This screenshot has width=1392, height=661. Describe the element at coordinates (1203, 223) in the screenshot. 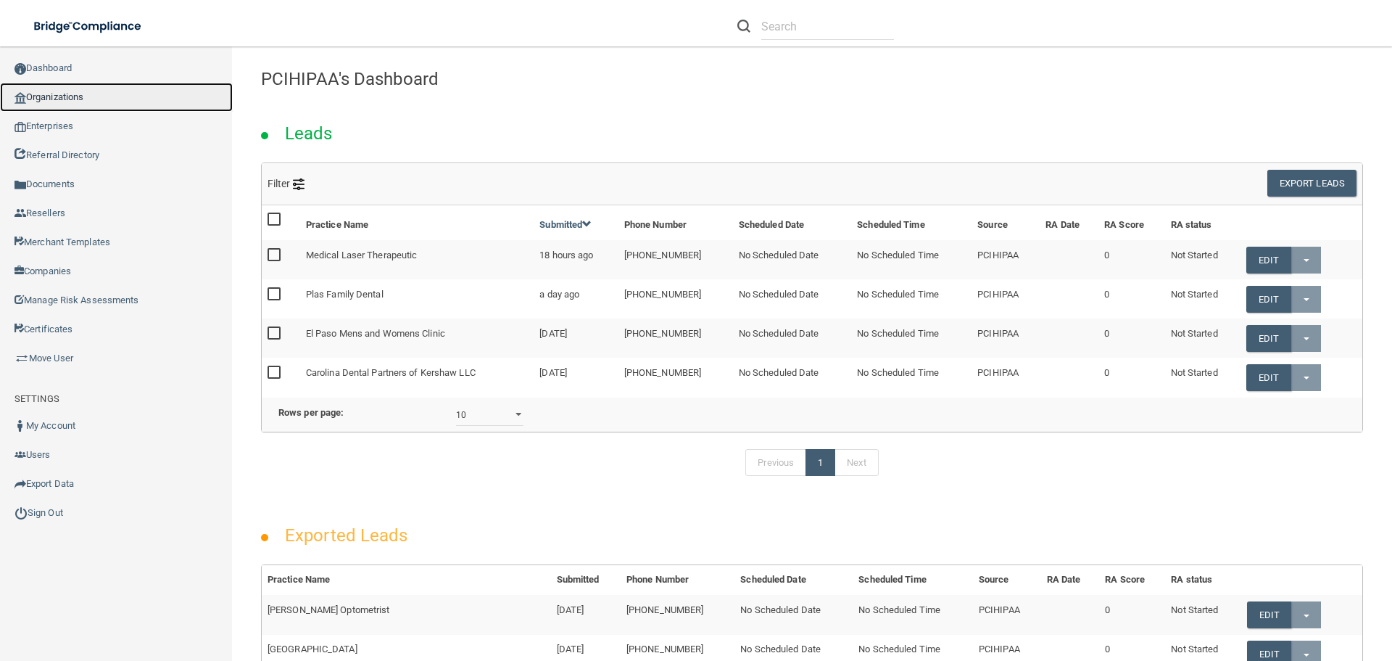

I see `th: RA status` at that location.